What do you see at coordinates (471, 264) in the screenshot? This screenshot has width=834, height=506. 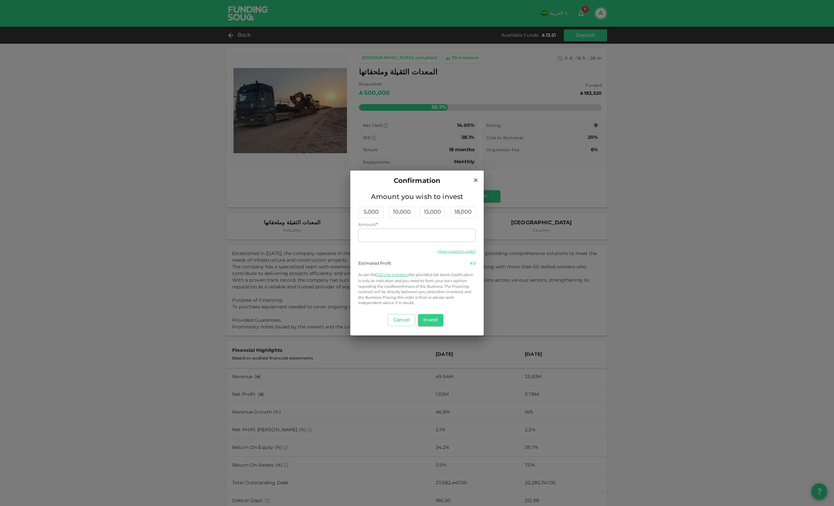 I see `span: ʢ` at bounding box center [471, 264].